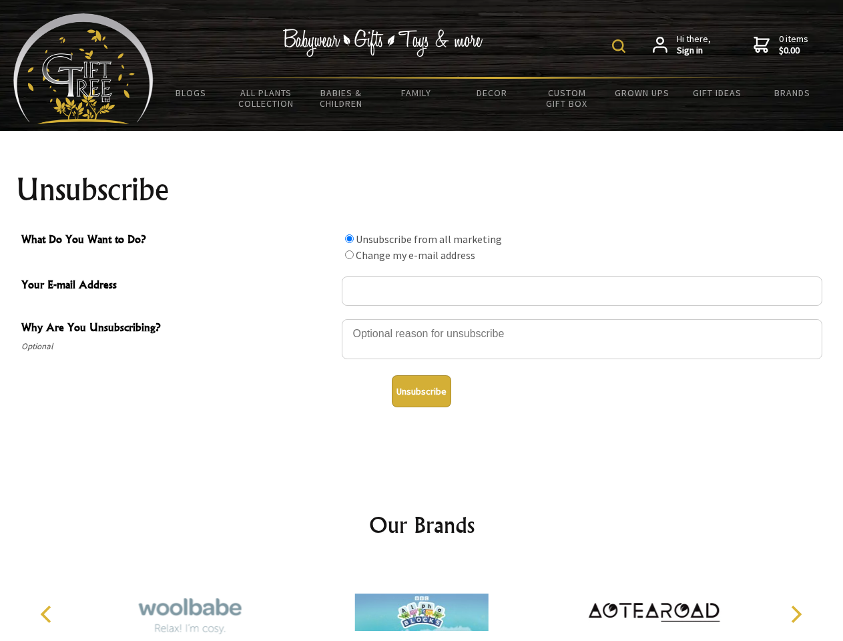 The image size is (843, 641). Describe the element at coordinates (694, 51) in the screenshot. I see `strong: Sign in` at that location.